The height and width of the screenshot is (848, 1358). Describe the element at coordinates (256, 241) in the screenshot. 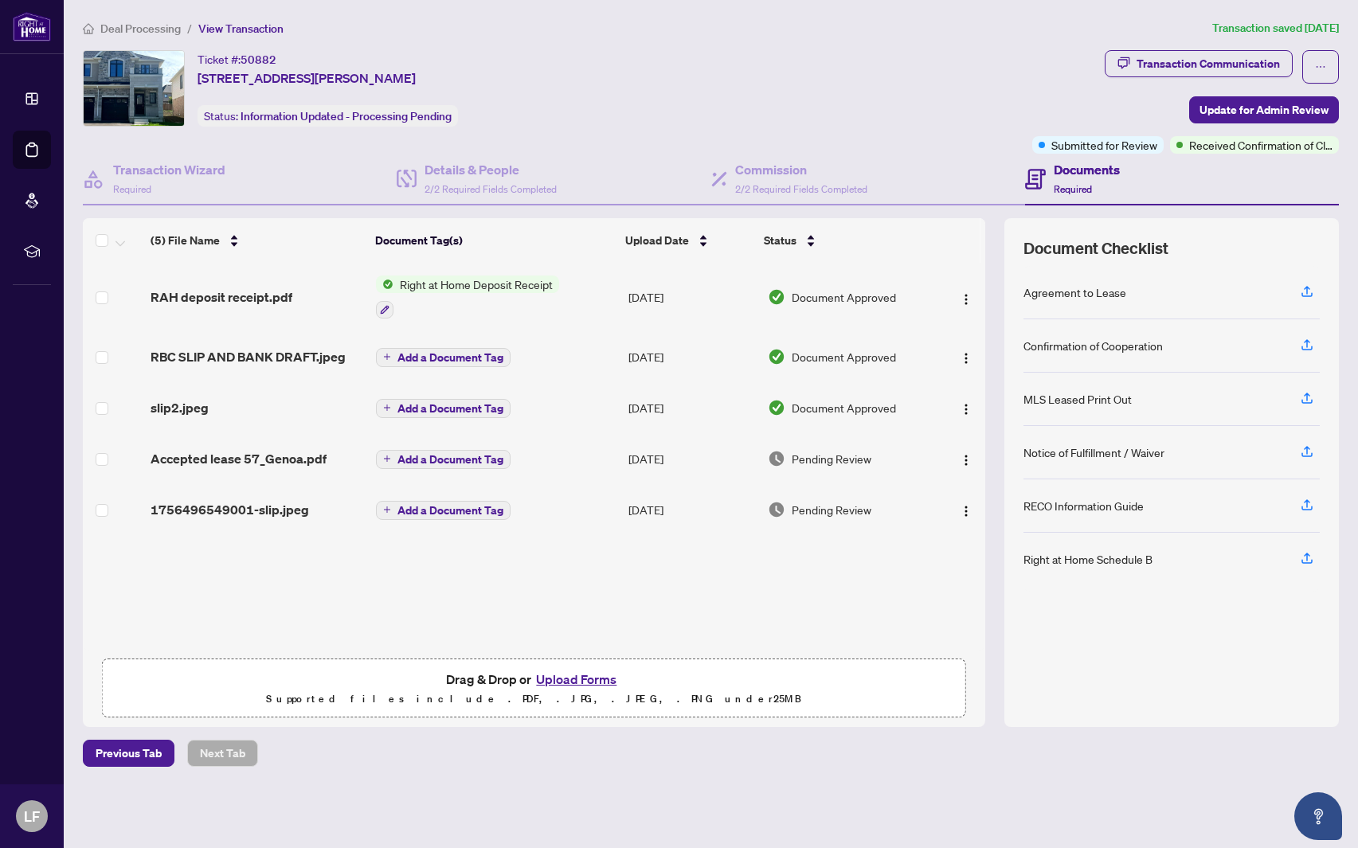

I see `th: (5) File Name` at that location.